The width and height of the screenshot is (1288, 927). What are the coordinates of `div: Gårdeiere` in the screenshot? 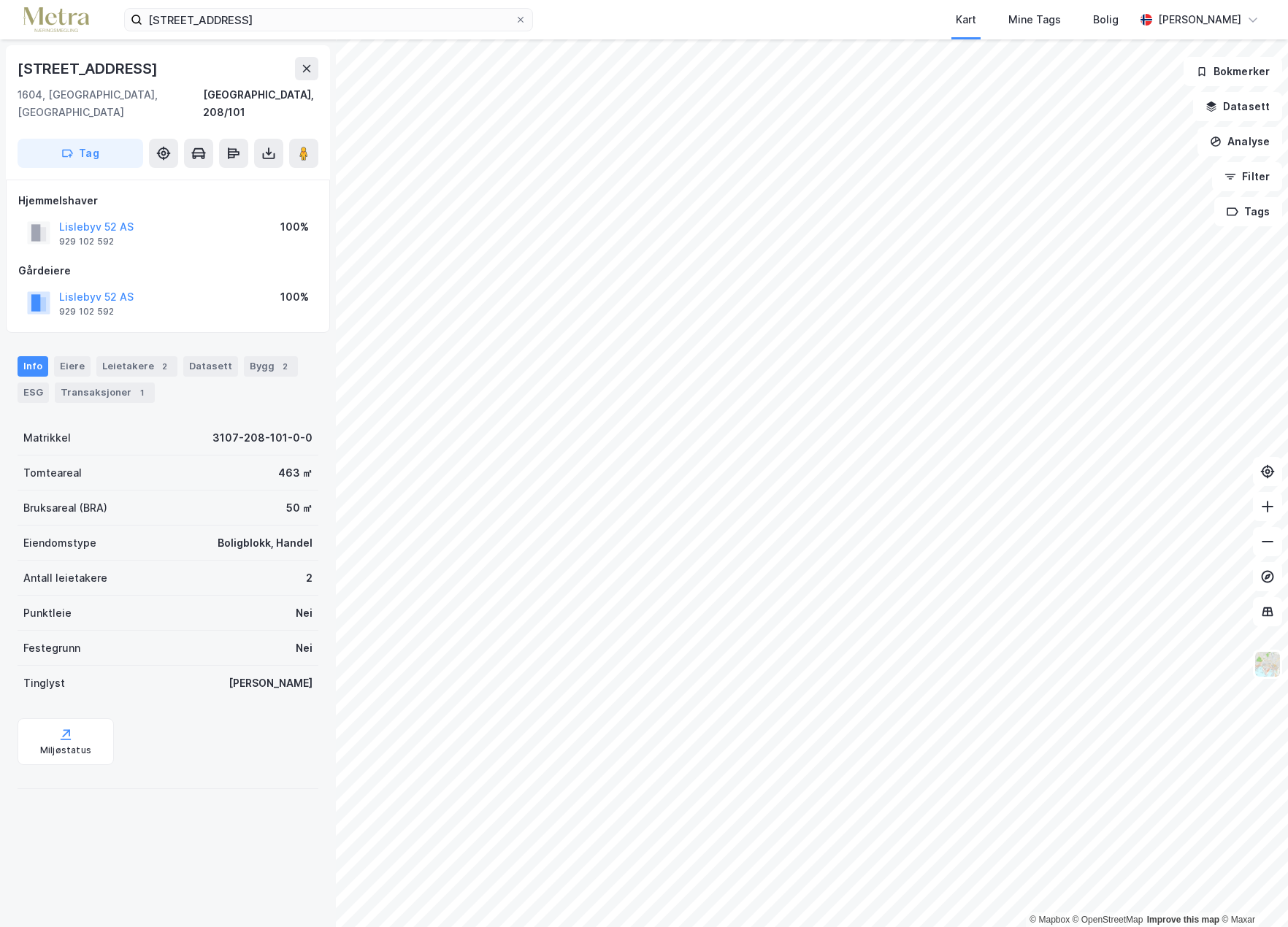 It's located at (168, 271).